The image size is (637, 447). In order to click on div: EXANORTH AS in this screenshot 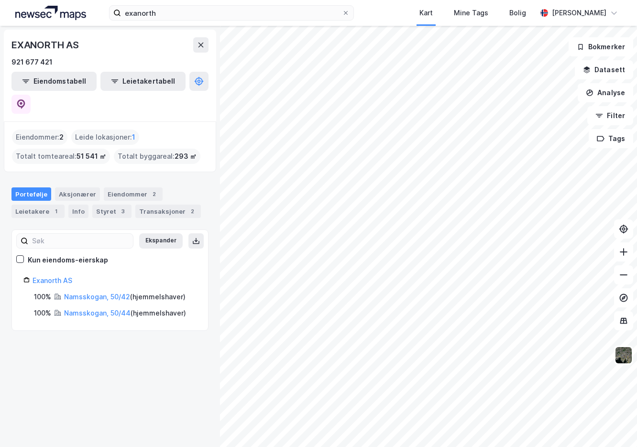, I will do `click(46, 45)`.